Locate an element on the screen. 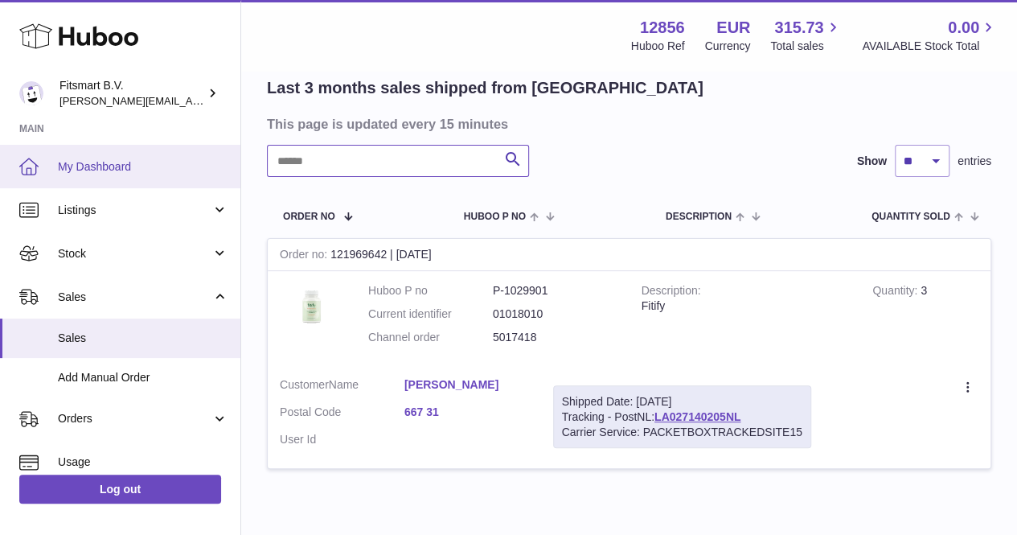 The height and width of the screenshot is (535, 1017). strong: Quantity is located at coordinates (896, 292).